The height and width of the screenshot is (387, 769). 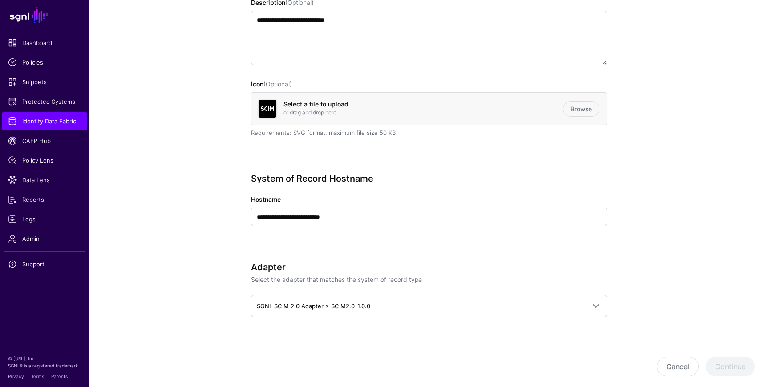 I want to click on a: Identity Data Fabric, so click(x=45, y=121).